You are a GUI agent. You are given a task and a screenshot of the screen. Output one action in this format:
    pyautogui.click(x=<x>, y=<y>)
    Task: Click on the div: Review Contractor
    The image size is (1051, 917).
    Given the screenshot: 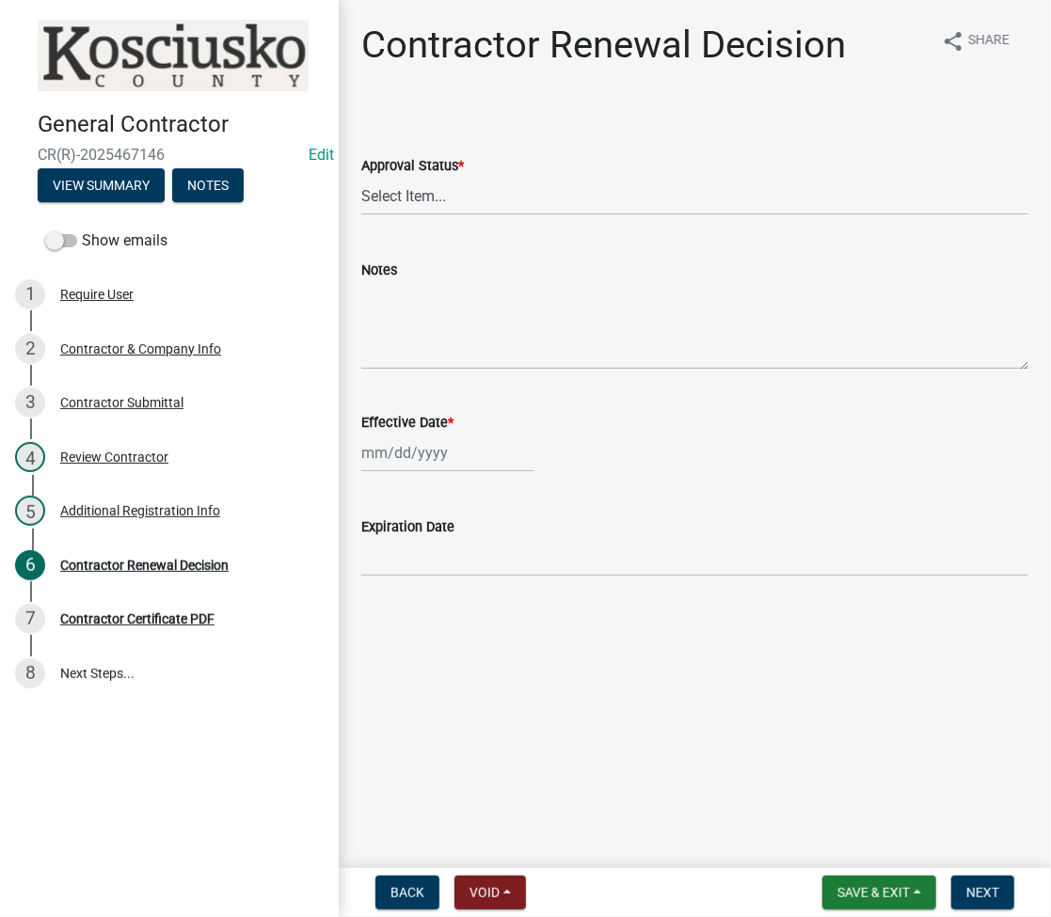 What is the action you would take?
    pyautogui.click(x=114, y=457)
    